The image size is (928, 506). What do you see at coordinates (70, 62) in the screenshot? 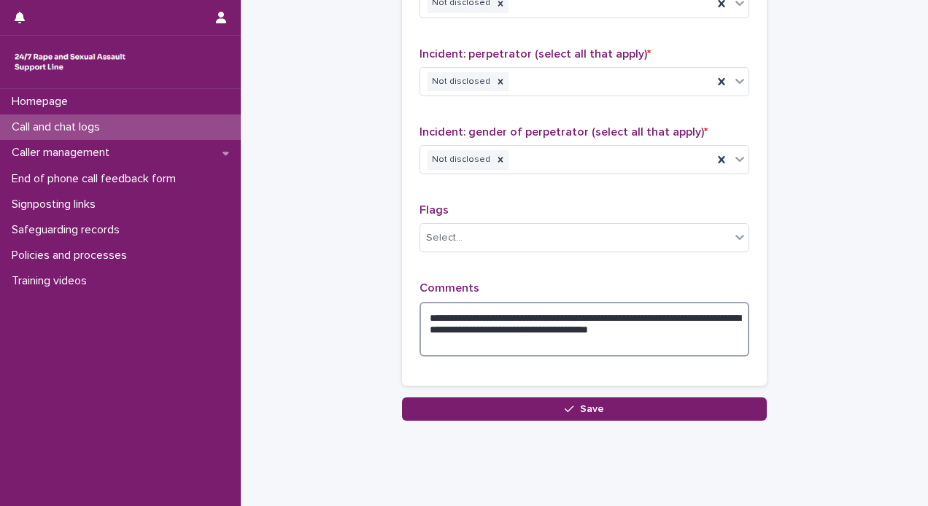
I see `img: rhQMoQhaT3yELyF149Cw` at bounding box center [70, 62].